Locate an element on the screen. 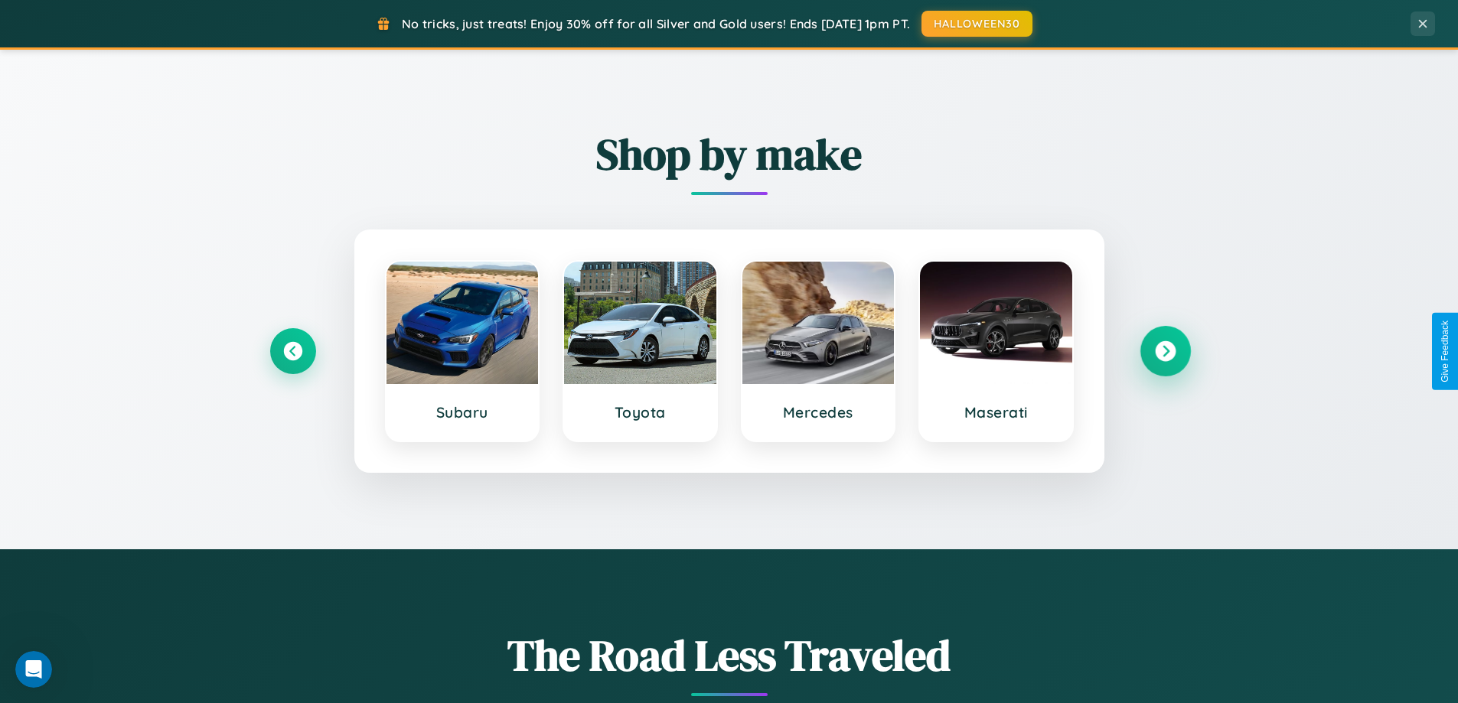  button: HALLOWEEN30 is located at coordinates (976, 24).